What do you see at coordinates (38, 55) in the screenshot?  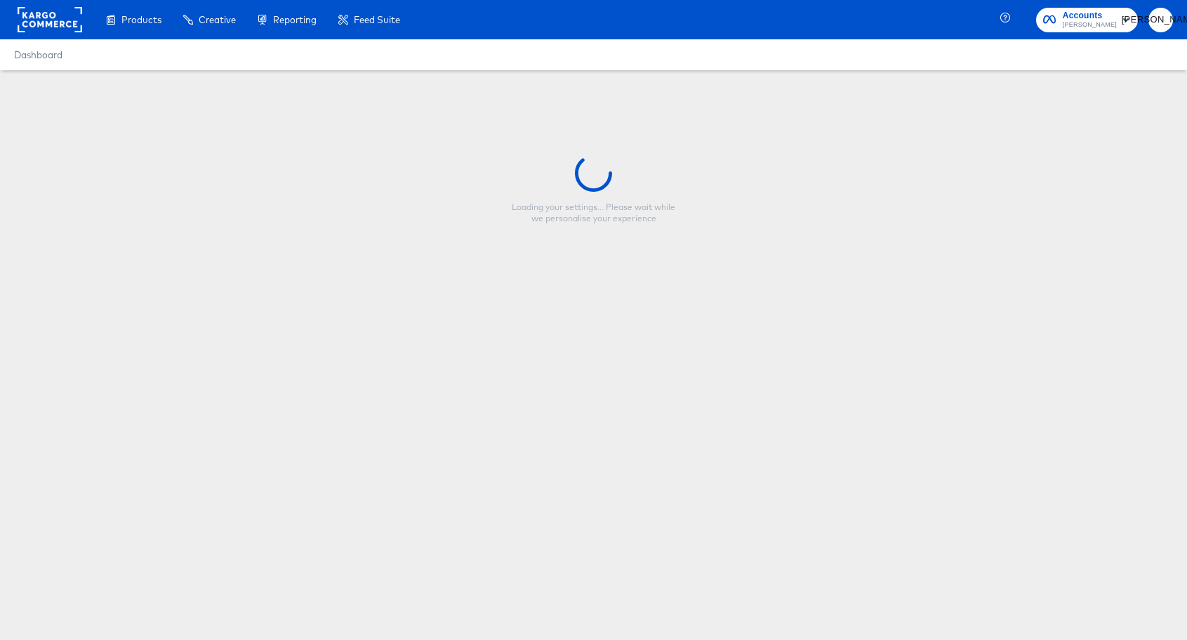 I see `a: Dashboard` at bounding box center [38, 55].